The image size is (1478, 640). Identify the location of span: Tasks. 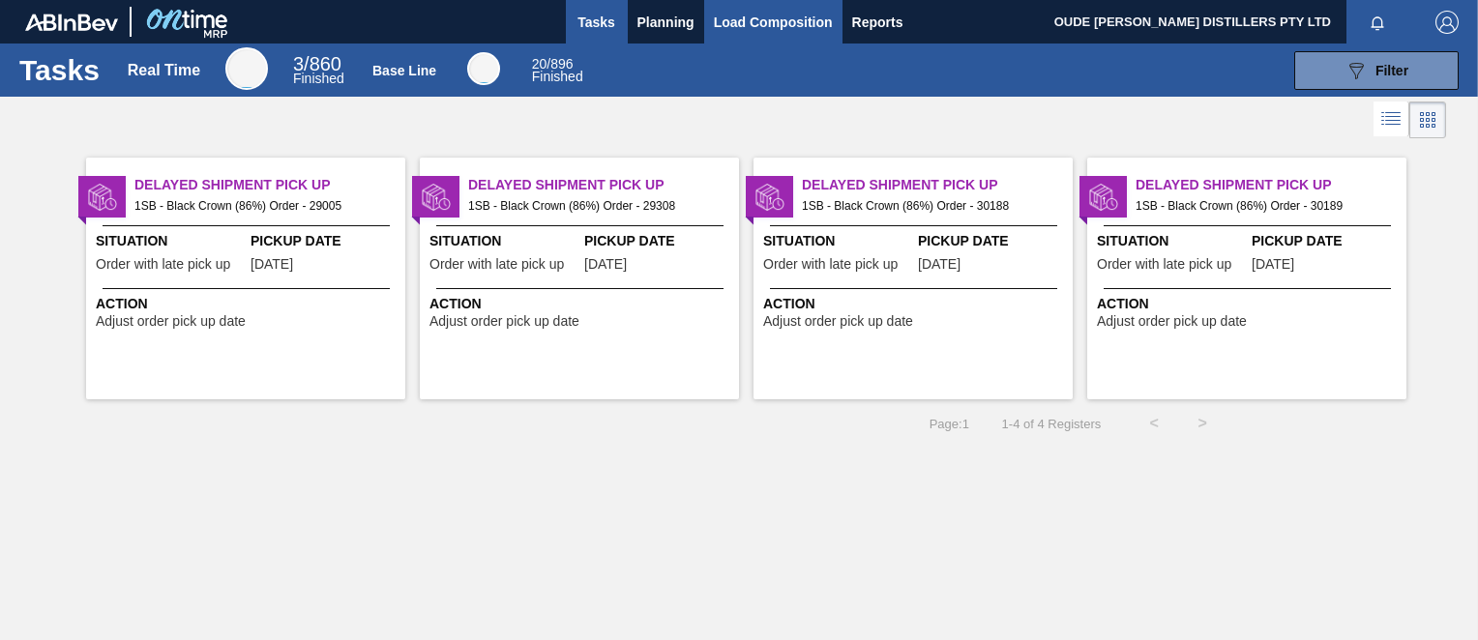
(597, 22).